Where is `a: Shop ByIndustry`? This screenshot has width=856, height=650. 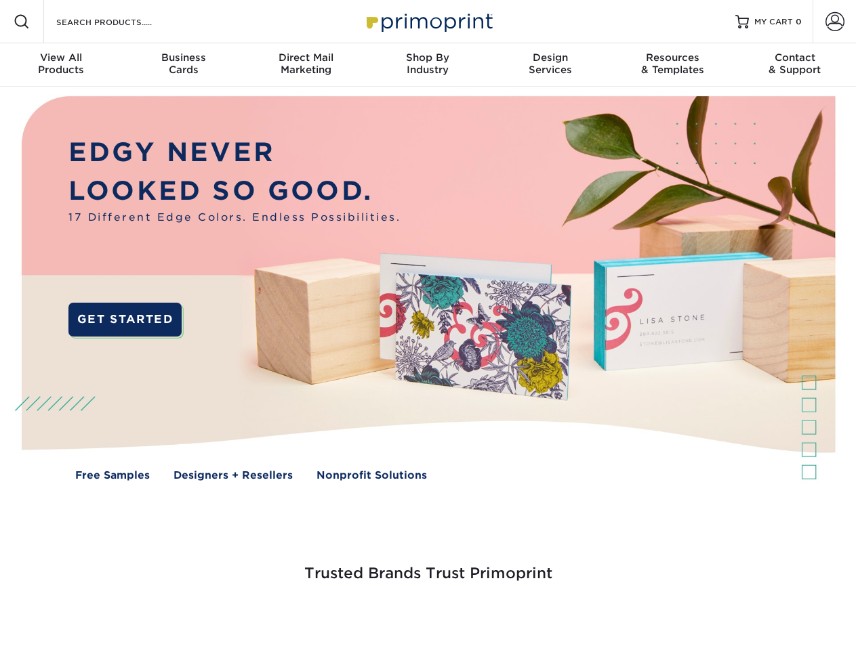
a: Shop ByIndustry is located at coordinates (428, 65).